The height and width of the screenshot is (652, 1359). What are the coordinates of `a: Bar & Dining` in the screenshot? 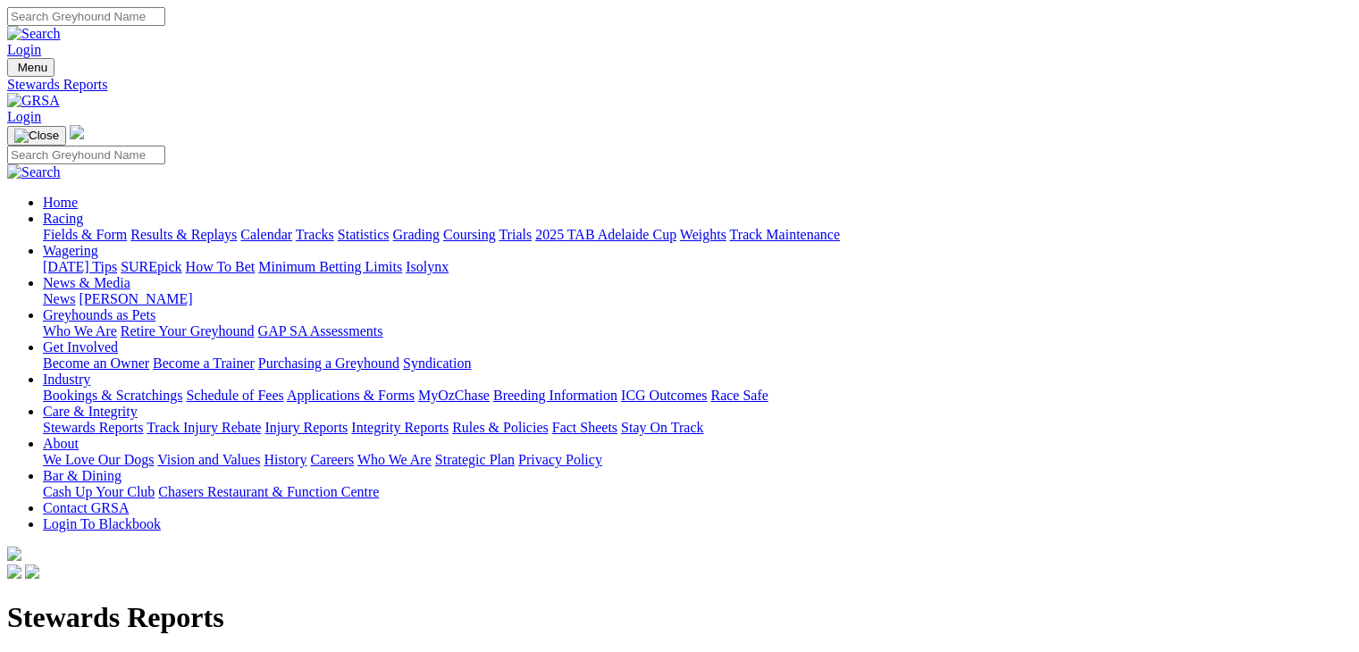 It's located at (82, 475).